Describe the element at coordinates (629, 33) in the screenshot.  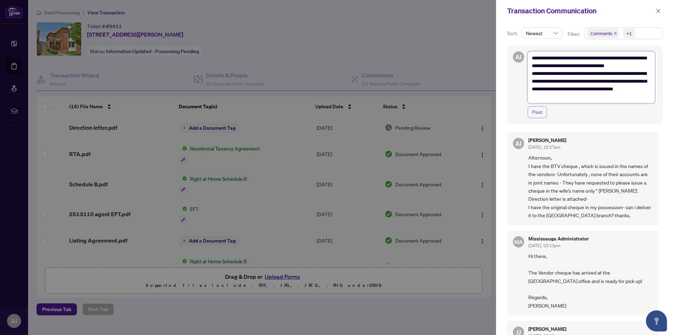
I see `div: +1` at that location.